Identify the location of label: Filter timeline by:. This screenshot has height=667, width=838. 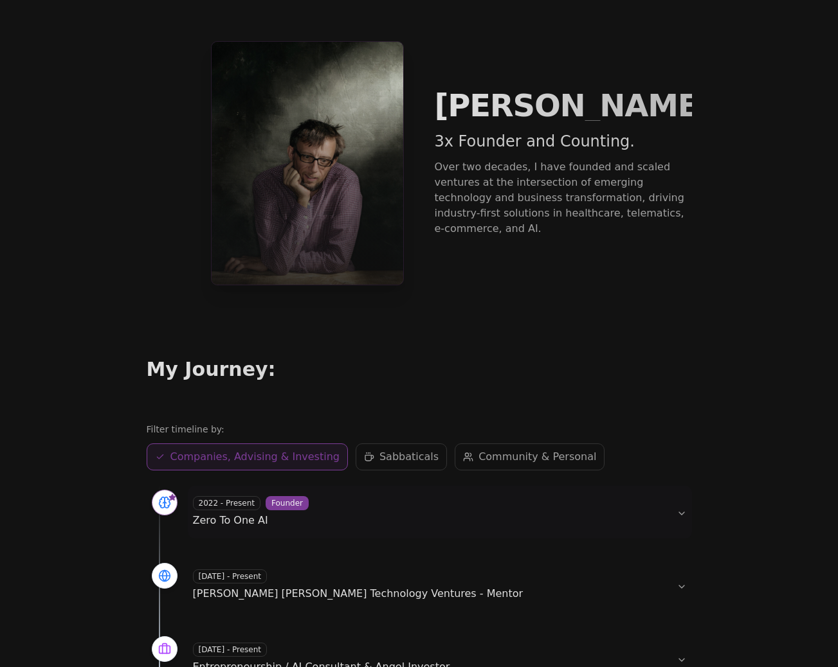
(419, 429).